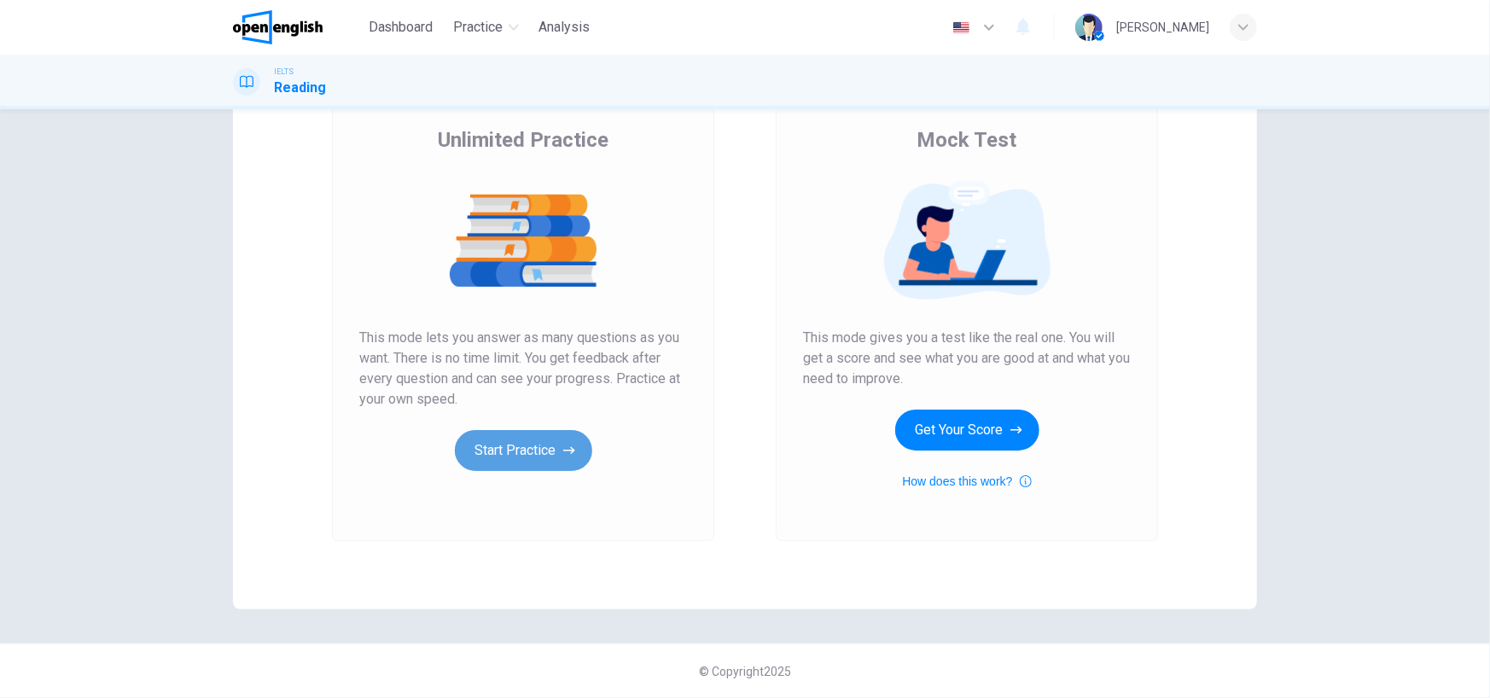 This screenshot has width=1490, height=698. What do you see at coordinates (401, 27) in the screenshot?
I see `button: Dashboard` at bounding box center [401, 27].